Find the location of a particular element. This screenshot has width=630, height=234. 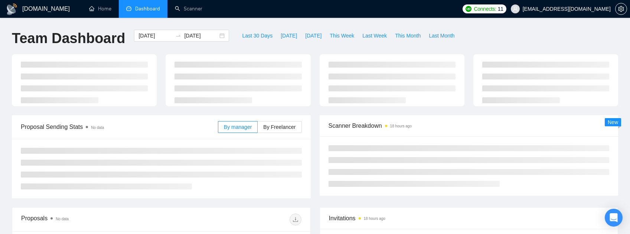

span: This Week is located at coordinates (342, 36).